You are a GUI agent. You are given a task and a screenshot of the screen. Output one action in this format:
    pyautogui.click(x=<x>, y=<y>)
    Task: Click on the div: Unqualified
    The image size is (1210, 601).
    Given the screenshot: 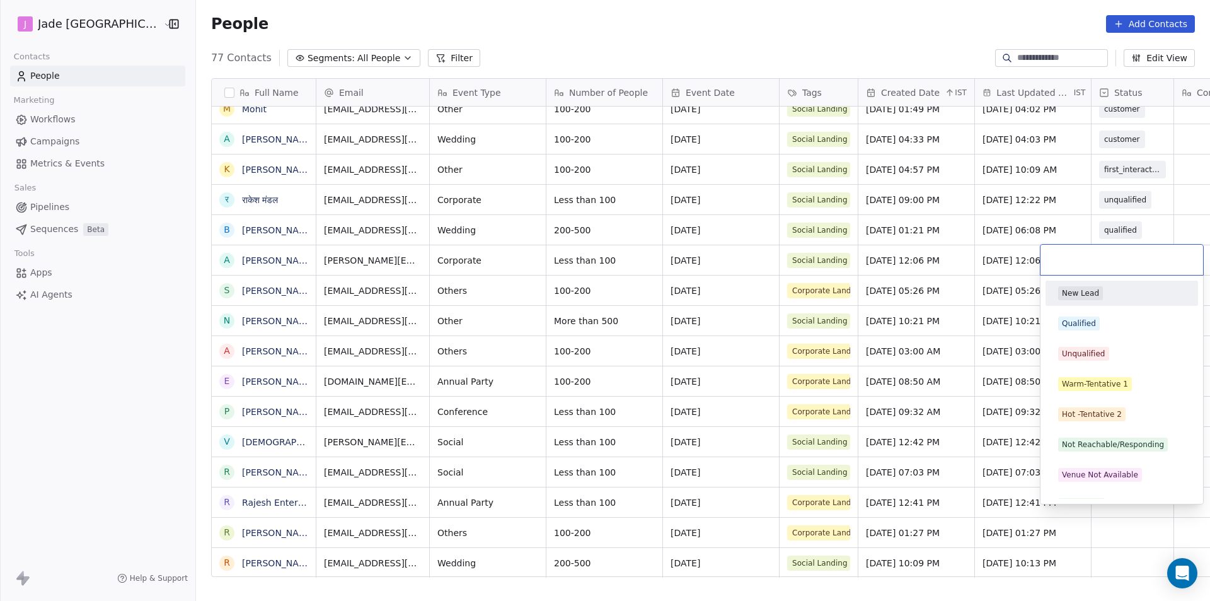 What is the action you would take?
    pyautogui.click(x=1083, y=354)
    